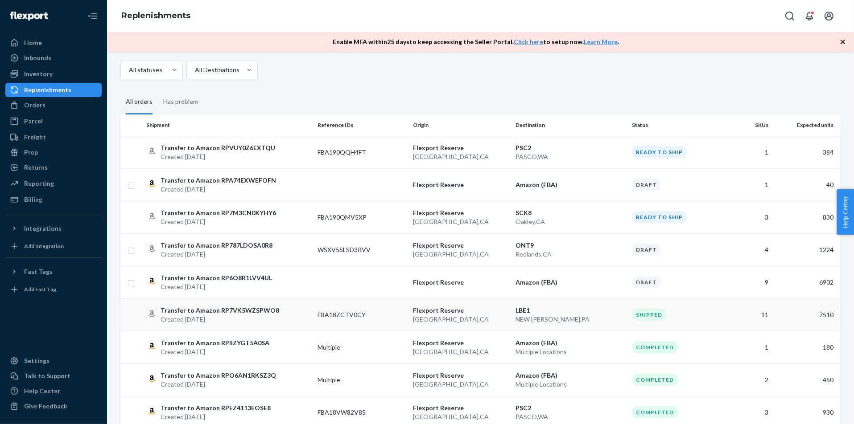  Describe the element at coordinates (217, 70) in the screenshot. I see `div: All Destinations` at that location.